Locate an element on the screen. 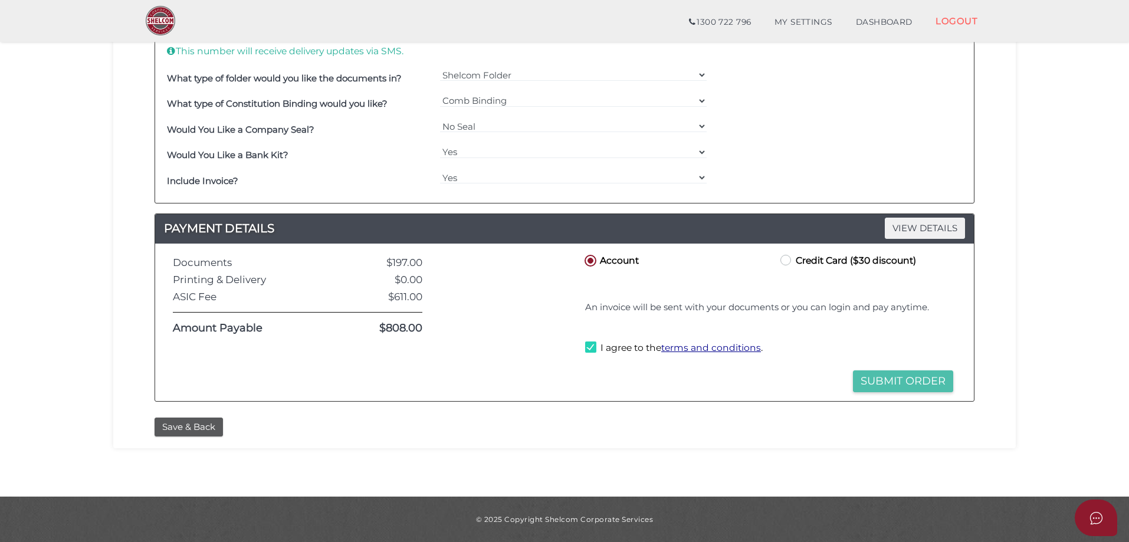  button: Save & Back is located at coordinates (189, 427).